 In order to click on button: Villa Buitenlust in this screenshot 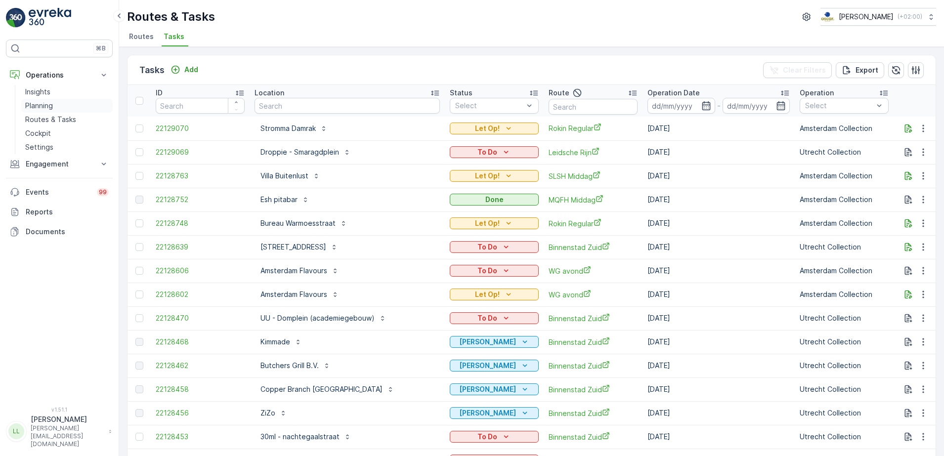, I will do `click(290, 176)`.